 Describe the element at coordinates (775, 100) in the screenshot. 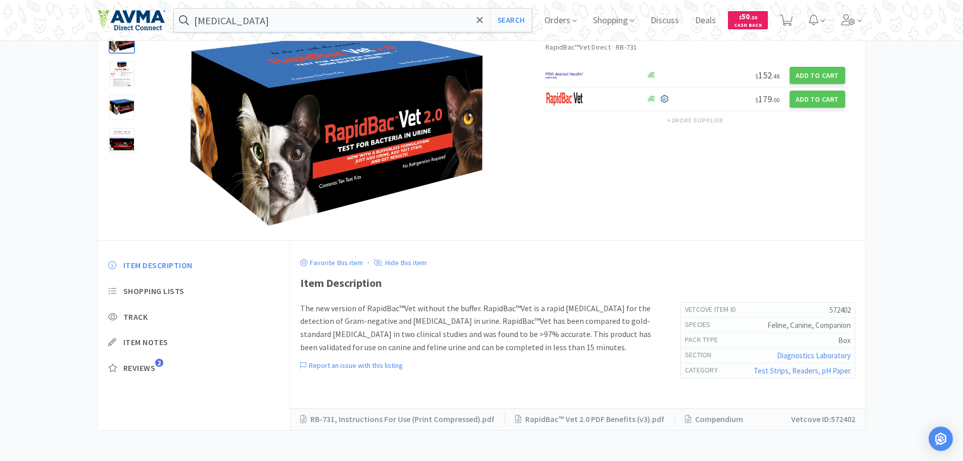

I see `span: . 00` at that location.